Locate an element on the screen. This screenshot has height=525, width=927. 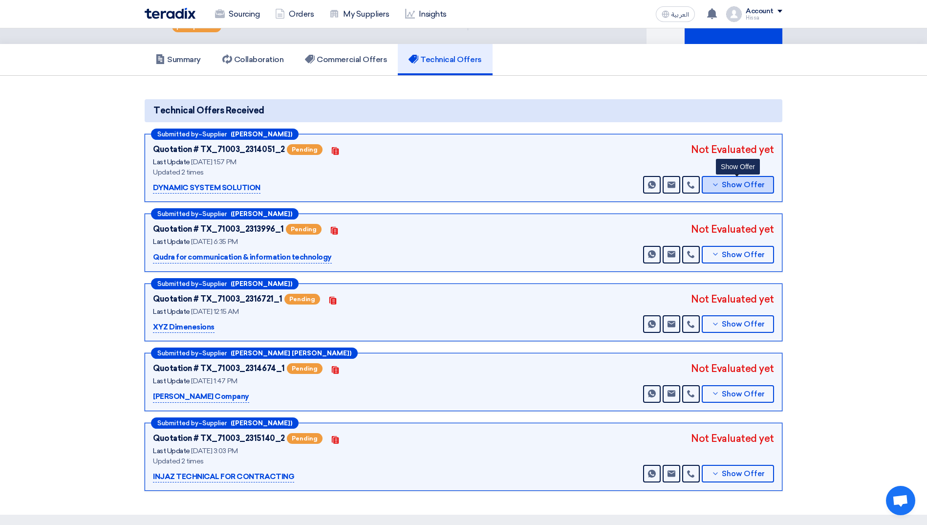
span: Important is located at coordinates (201, 26).